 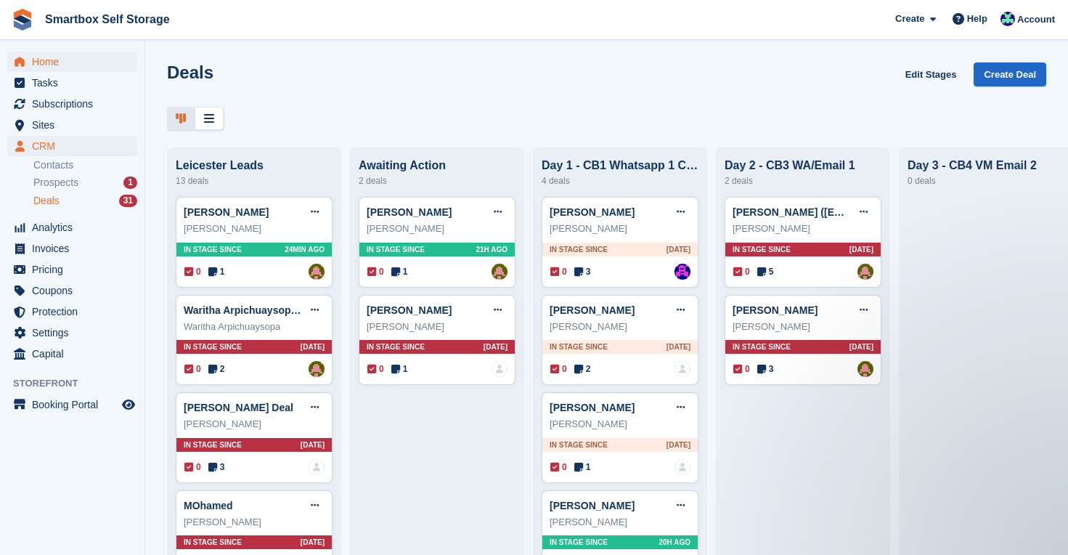 I want to click on div: Day 1 - CB1 Whatsapp 1 CB2, so click(x=620, y=166).